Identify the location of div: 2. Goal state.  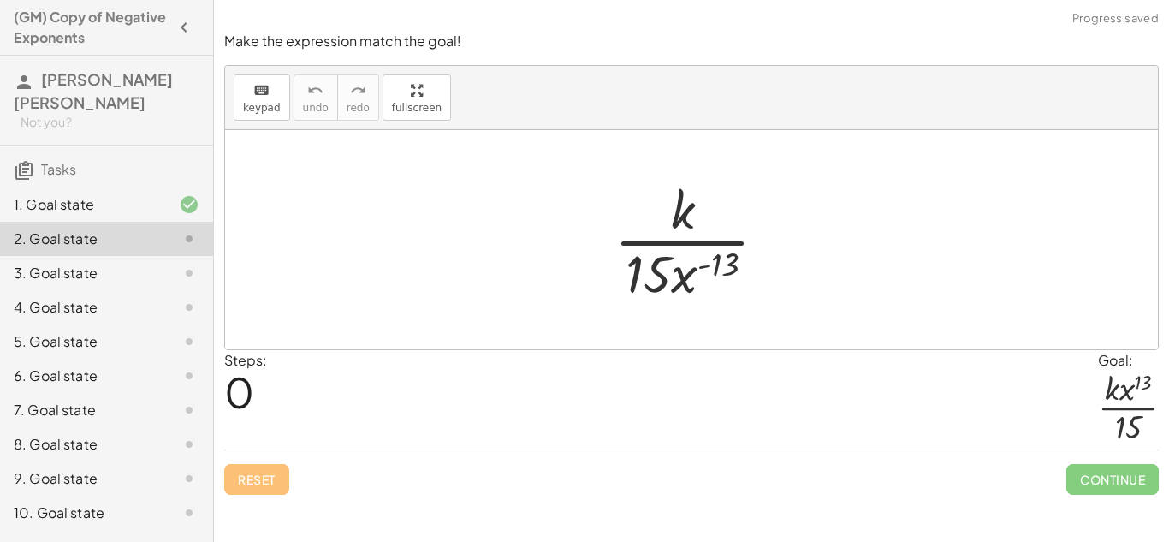
(82, 239).